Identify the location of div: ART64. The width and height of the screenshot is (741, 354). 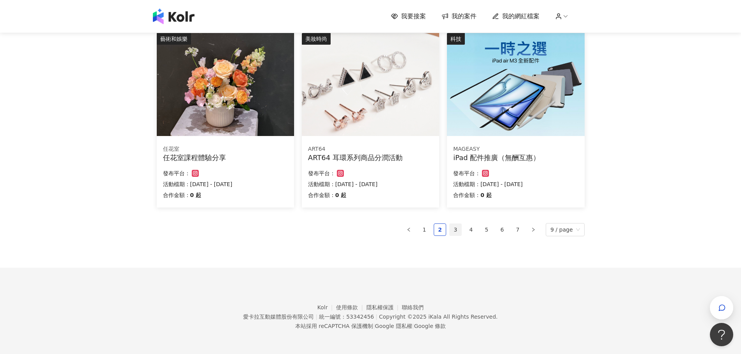
(370, 149).